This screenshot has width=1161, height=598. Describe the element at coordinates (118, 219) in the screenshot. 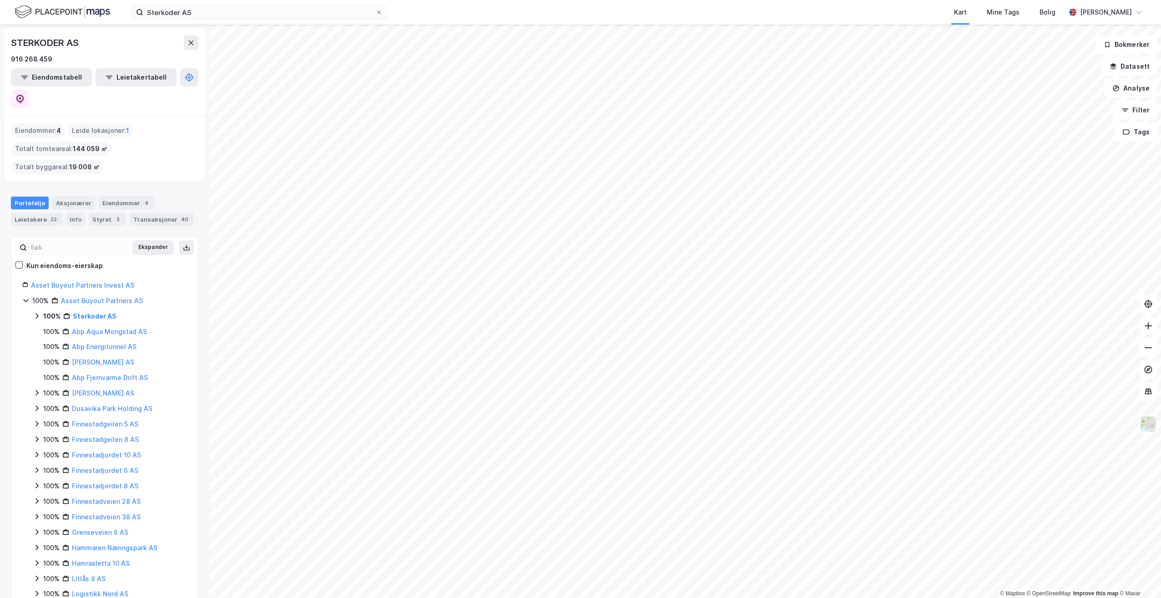

I see `div: 3` at that location.